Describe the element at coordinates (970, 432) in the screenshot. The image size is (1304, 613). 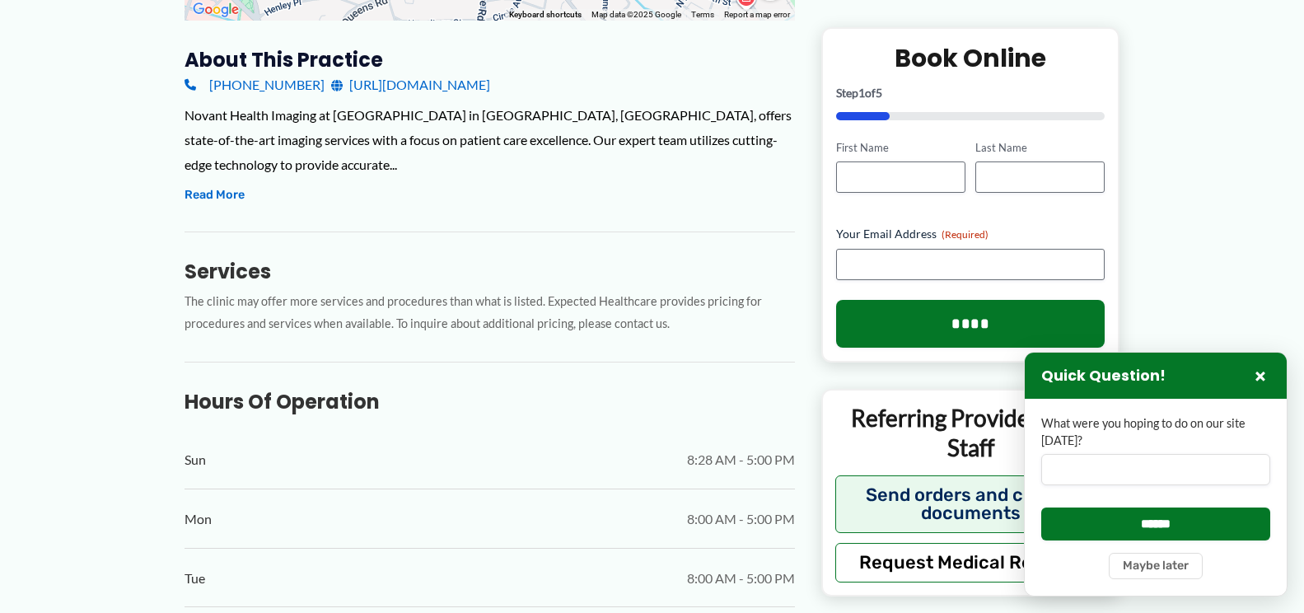
I see `p: Referring Providers and Staff` at that location.